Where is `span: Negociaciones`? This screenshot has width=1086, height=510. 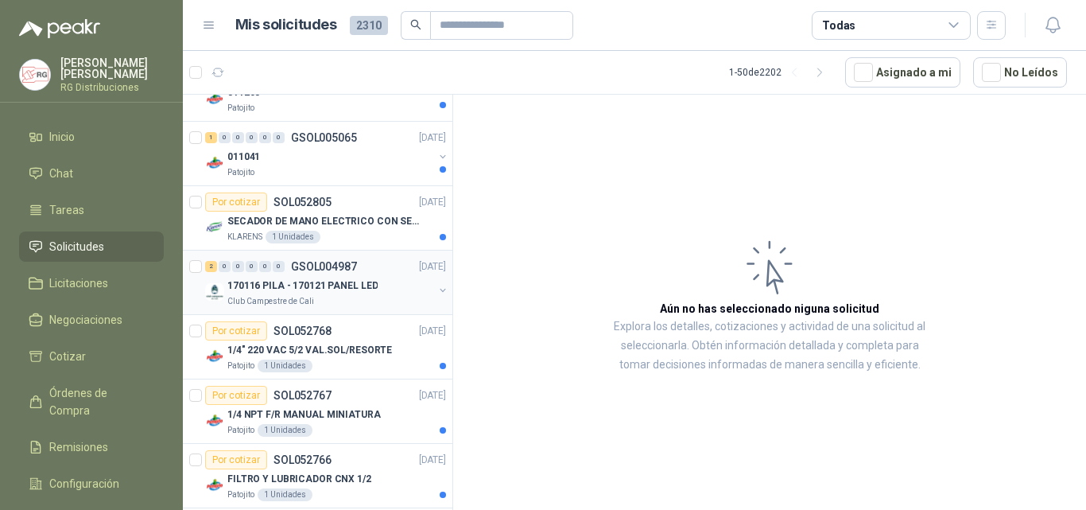
span: Negociaciones is located at coordinates (86, 320).